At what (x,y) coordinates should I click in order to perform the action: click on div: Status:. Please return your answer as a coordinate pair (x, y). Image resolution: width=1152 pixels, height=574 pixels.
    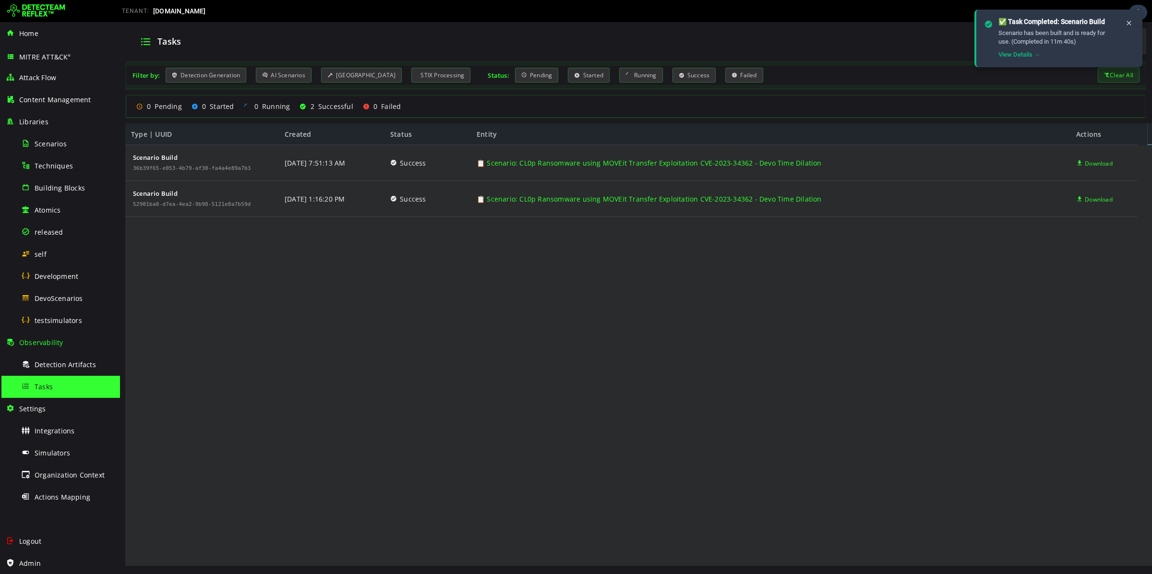
    Looking at the image, I should click on (378, 53).